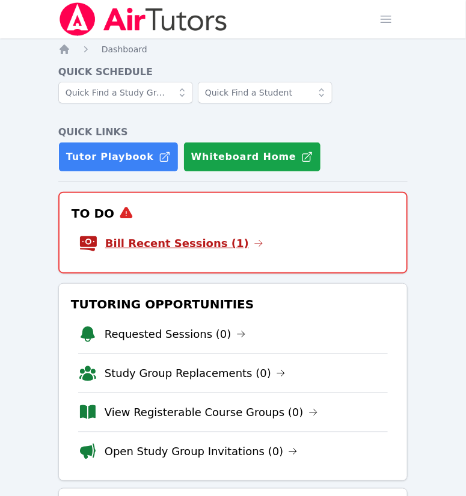 The width and height of the screenshot is (466, 496). What do you see at coordinates (233, 214) in the screenshot?
I see `h3: To Do` at bounding box center [233, 214].